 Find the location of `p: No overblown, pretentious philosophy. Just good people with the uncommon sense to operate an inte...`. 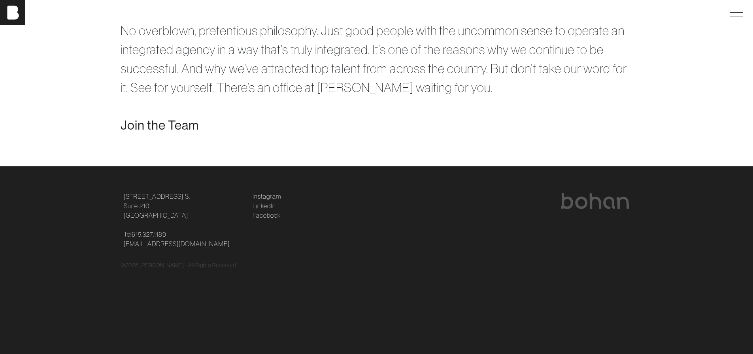

p: No overblown, pretentious philosophy. Just good people with the uncommon sense to operate an inte... is located at coordinates (377, 59).